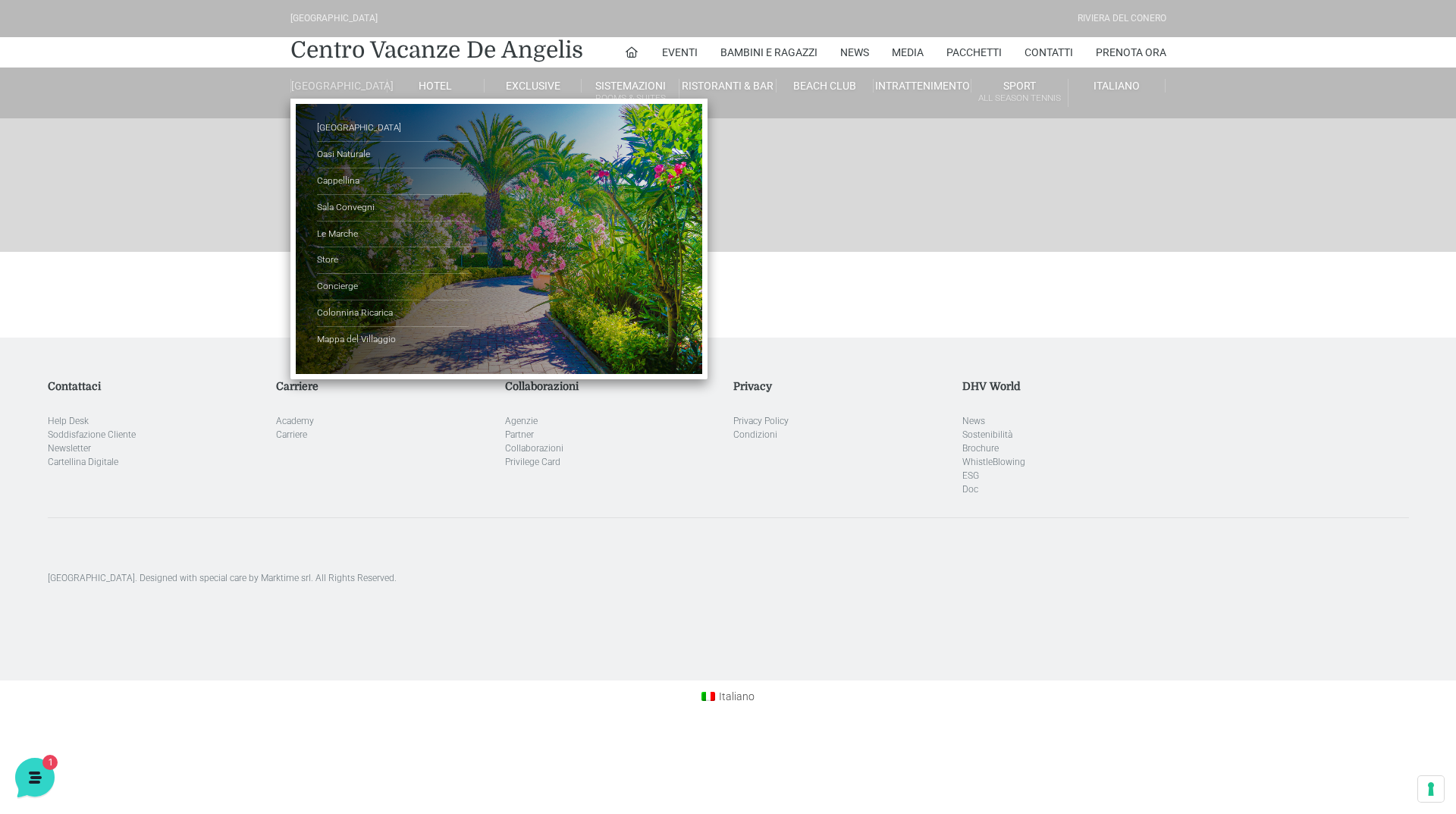 The height and width of the screenshot is (814, 1456). Describe the element at coordinates (69, 448) in the screenshot. I see `a: Newsletter` at that location.